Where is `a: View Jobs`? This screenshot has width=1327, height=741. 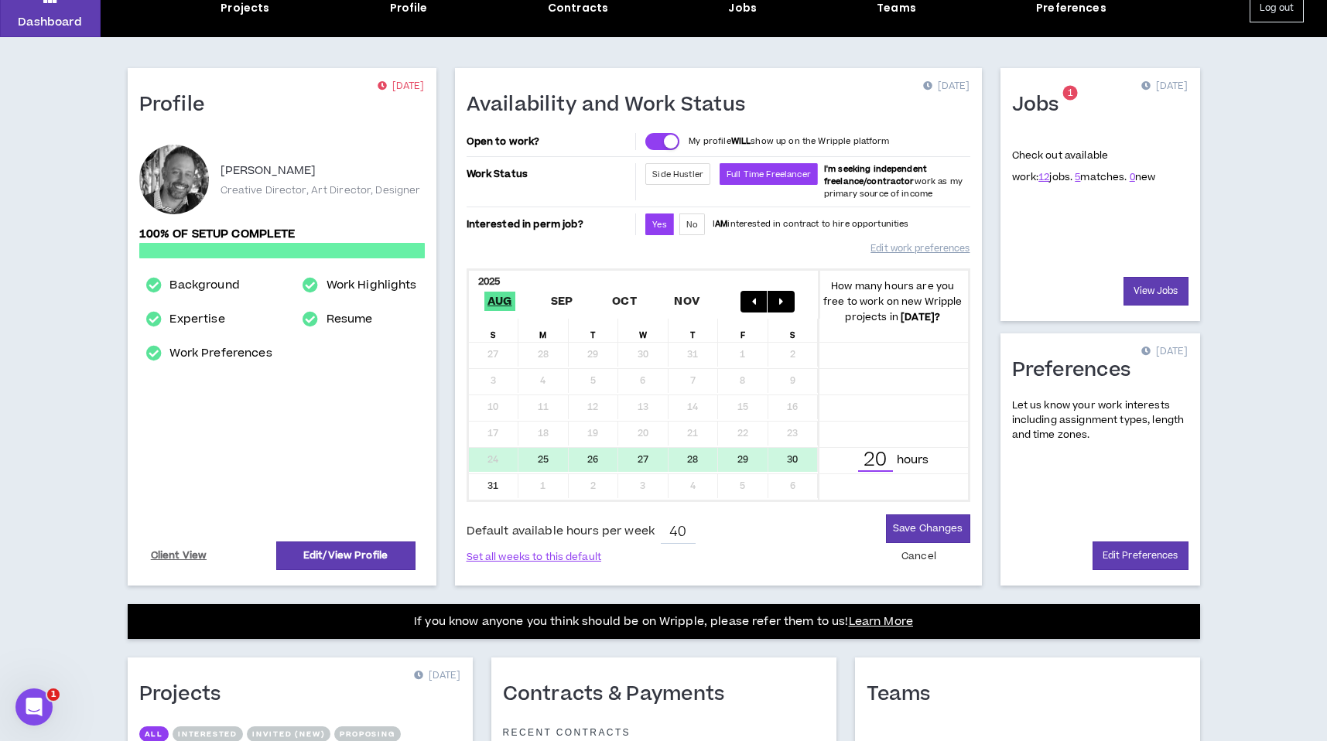 a: View Jobs is located at coordinates (1156, 291).